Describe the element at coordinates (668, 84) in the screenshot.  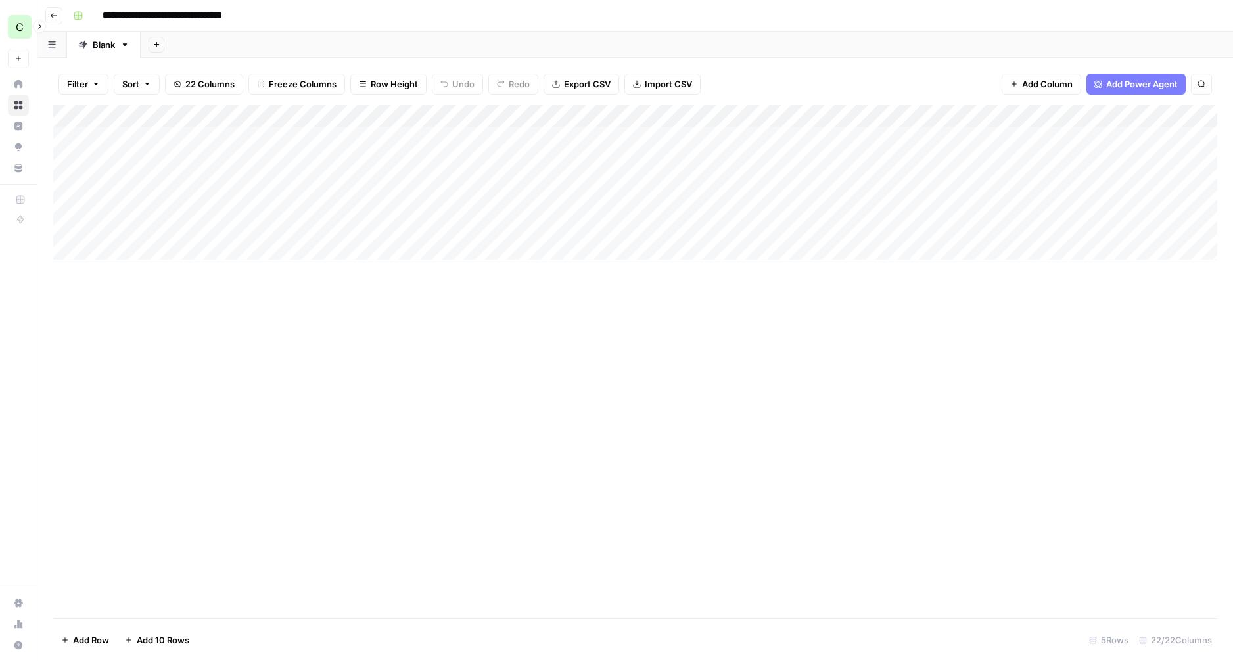
I see `span: Import CSV` at that location.